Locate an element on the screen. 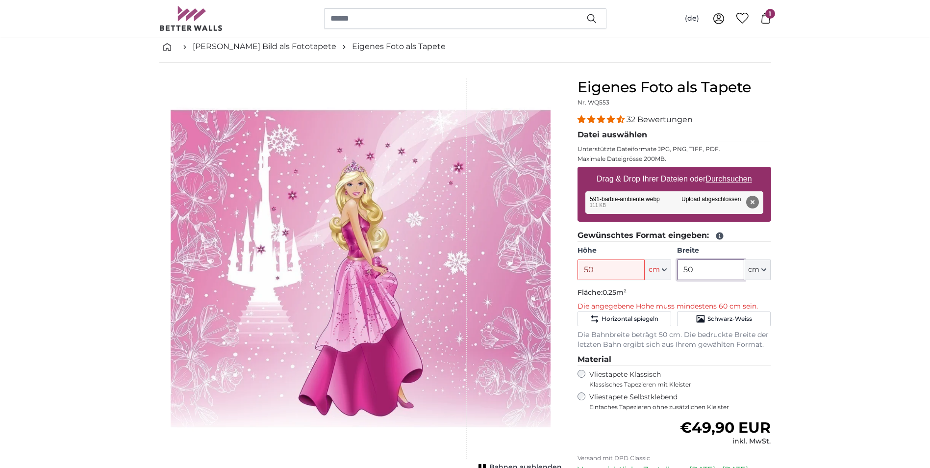 This screenshot has width=930, height=468. button: Horizontal spiegeln is located at coordinates (624, 319).